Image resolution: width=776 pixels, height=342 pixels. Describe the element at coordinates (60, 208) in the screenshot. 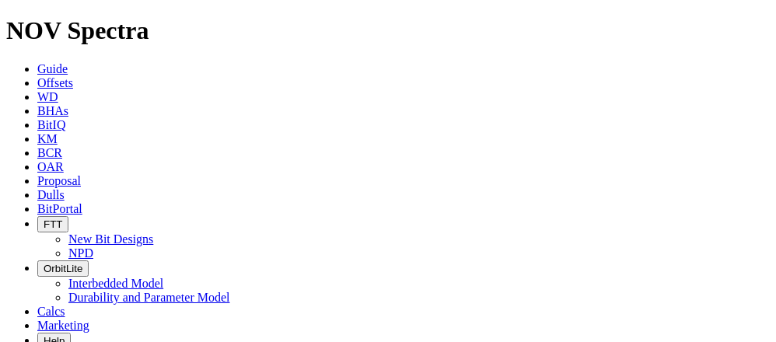

I see `span: BitPortal` at that location.